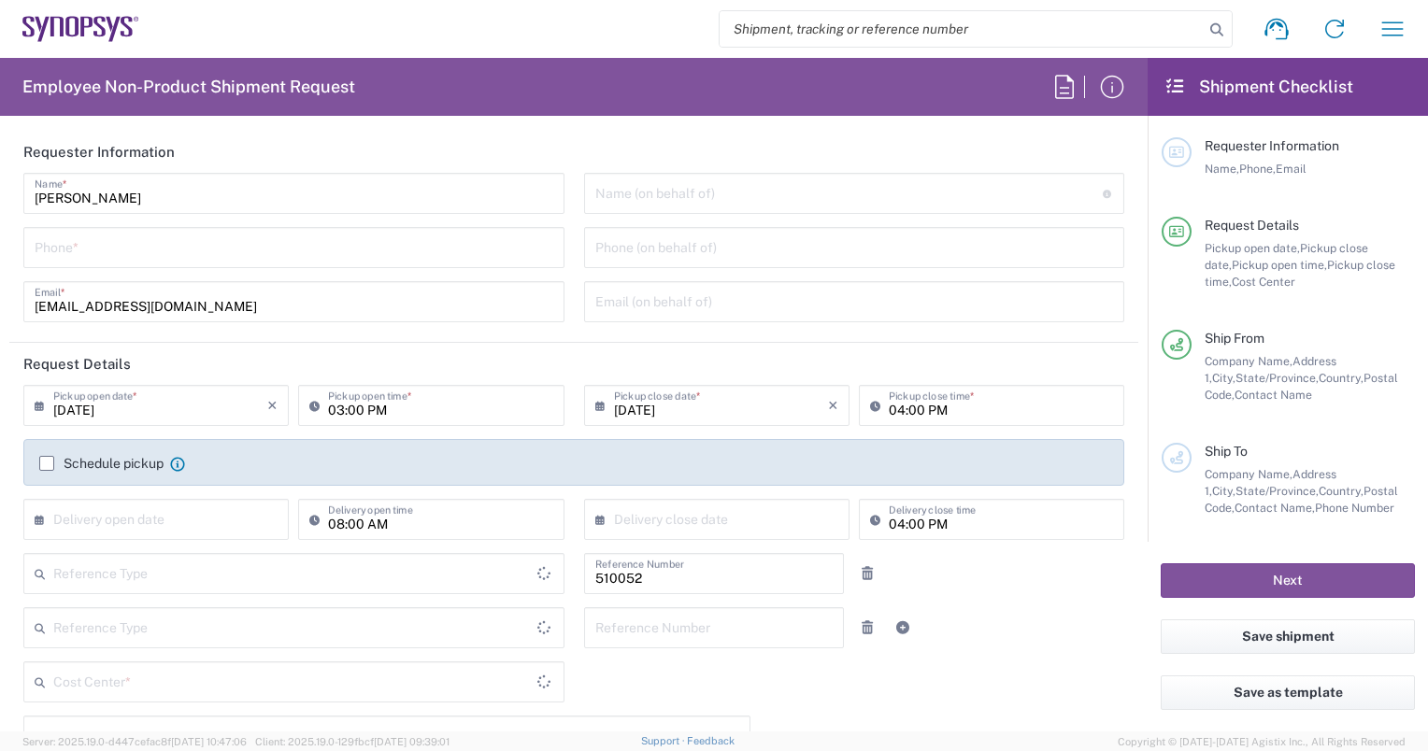  I want to click on span: Server: 2025.19.0-d447cefac8f, so click(135, 742).